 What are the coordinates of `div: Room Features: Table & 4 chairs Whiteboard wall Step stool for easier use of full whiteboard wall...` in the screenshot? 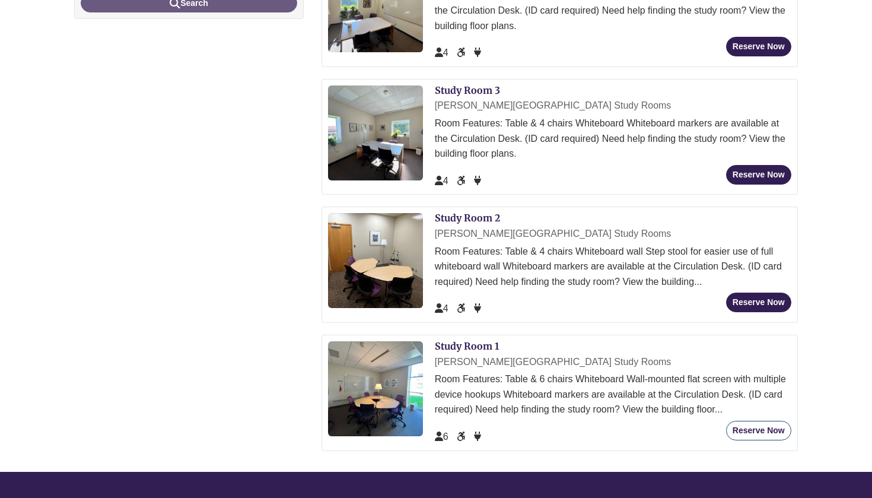 It's located at (613, 266).